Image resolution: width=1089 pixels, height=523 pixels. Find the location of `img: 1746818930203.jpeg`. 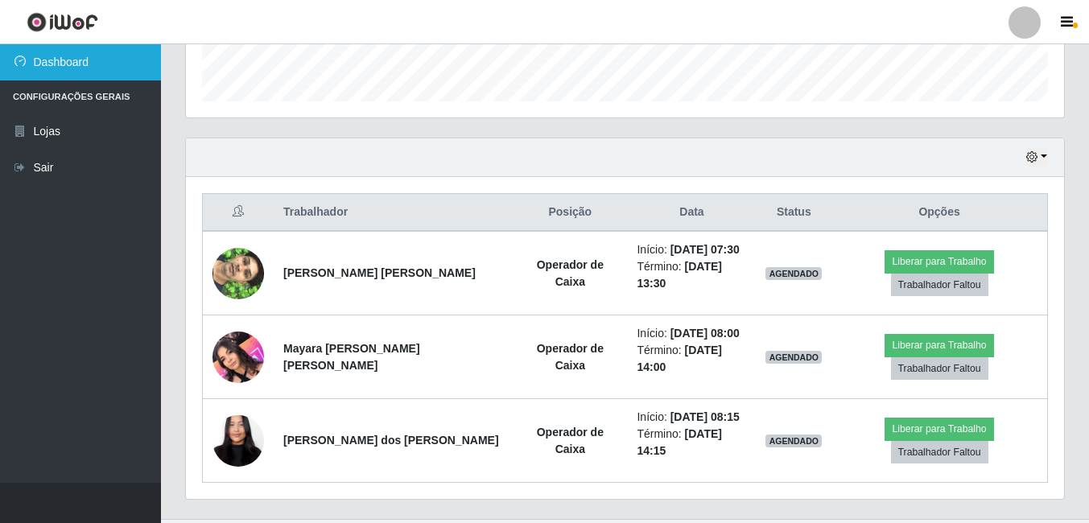

img: 1746818930203.jpeg is located at coordinates (238, 356).